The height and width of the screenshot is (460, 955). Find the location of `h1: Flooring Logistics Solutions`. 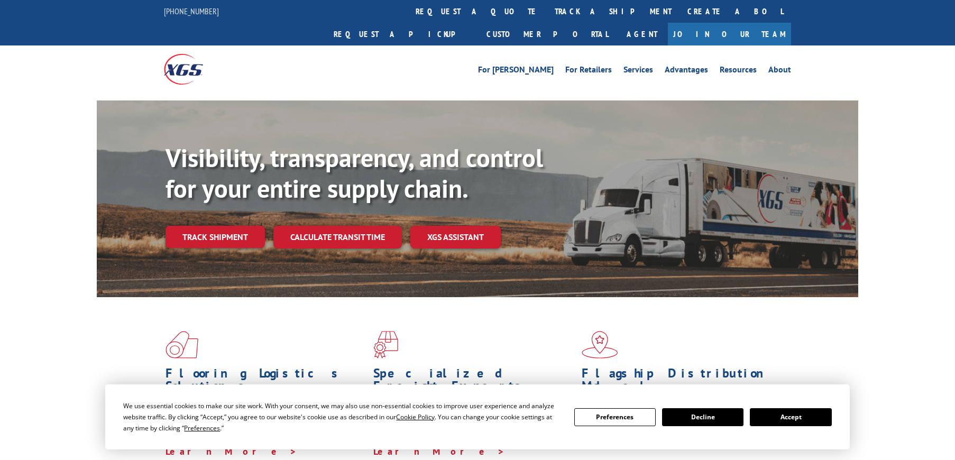

h1: Flooring Logistics Solutions is located at coordinates (266, 382).